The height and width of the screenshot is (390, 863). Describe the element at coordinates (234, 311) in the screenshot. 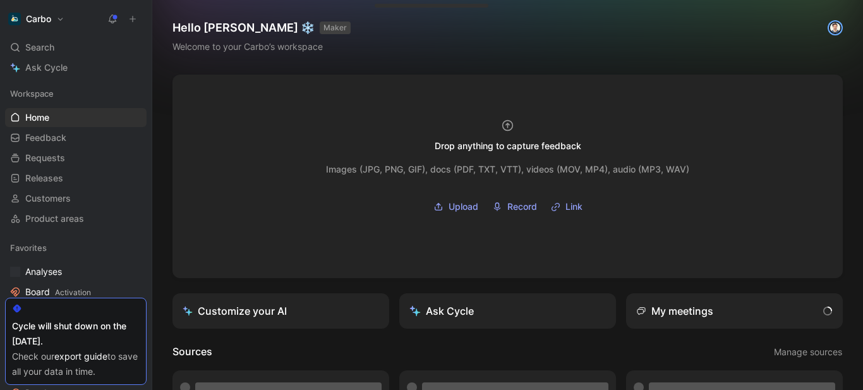

I see `div: Customize your AI` at that location.